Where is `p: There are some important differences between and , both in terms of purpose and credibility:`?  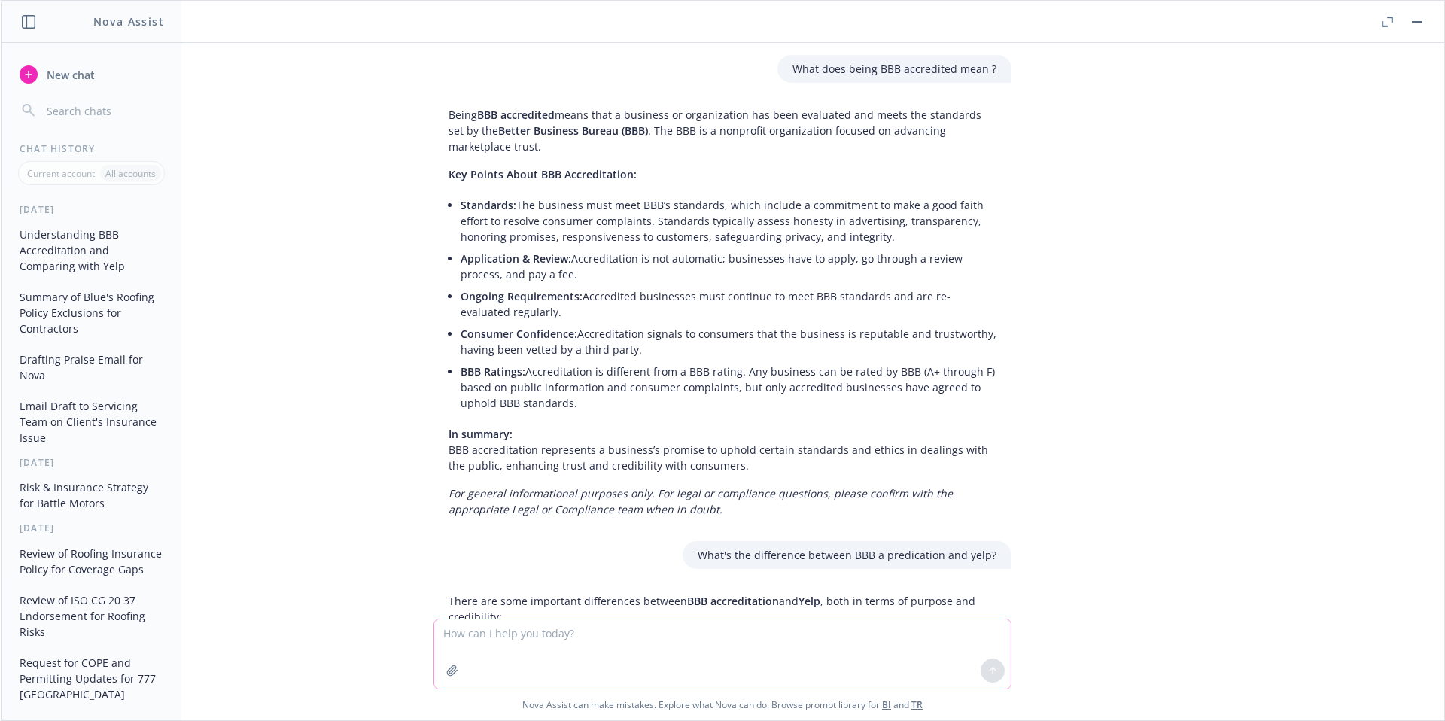 p: There are some important differences between and , both in terms of purpose and credibility: is located at coordinates (723, 609).